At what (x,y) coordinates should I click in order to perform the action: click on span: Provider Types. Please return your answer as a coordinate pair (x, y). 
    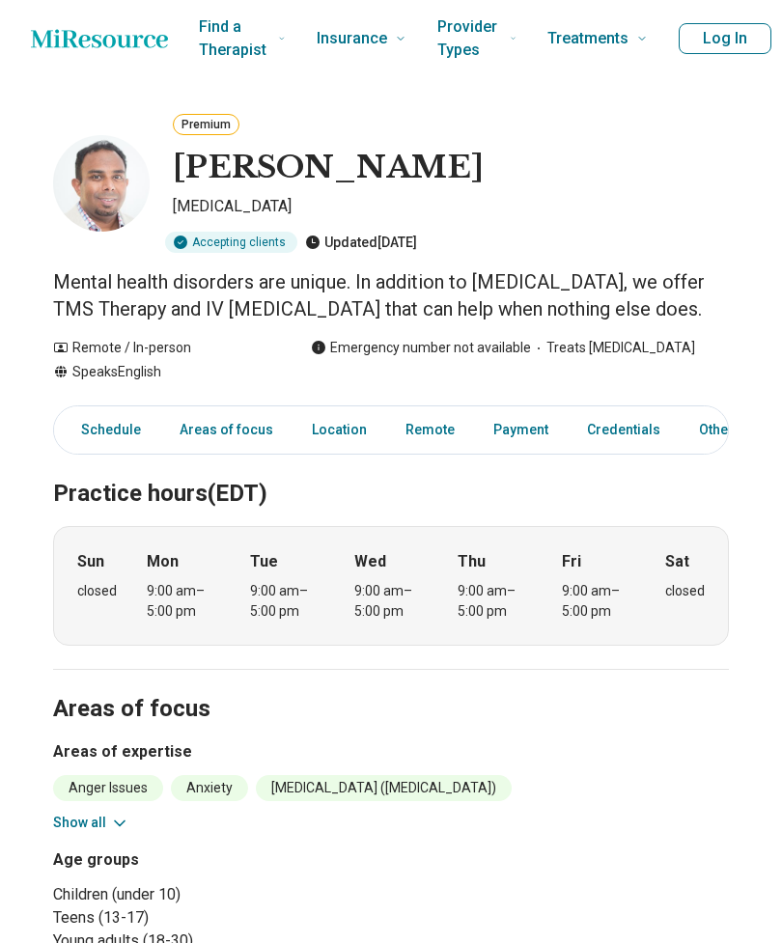
    Looking at the image, I should click on (469, 39).